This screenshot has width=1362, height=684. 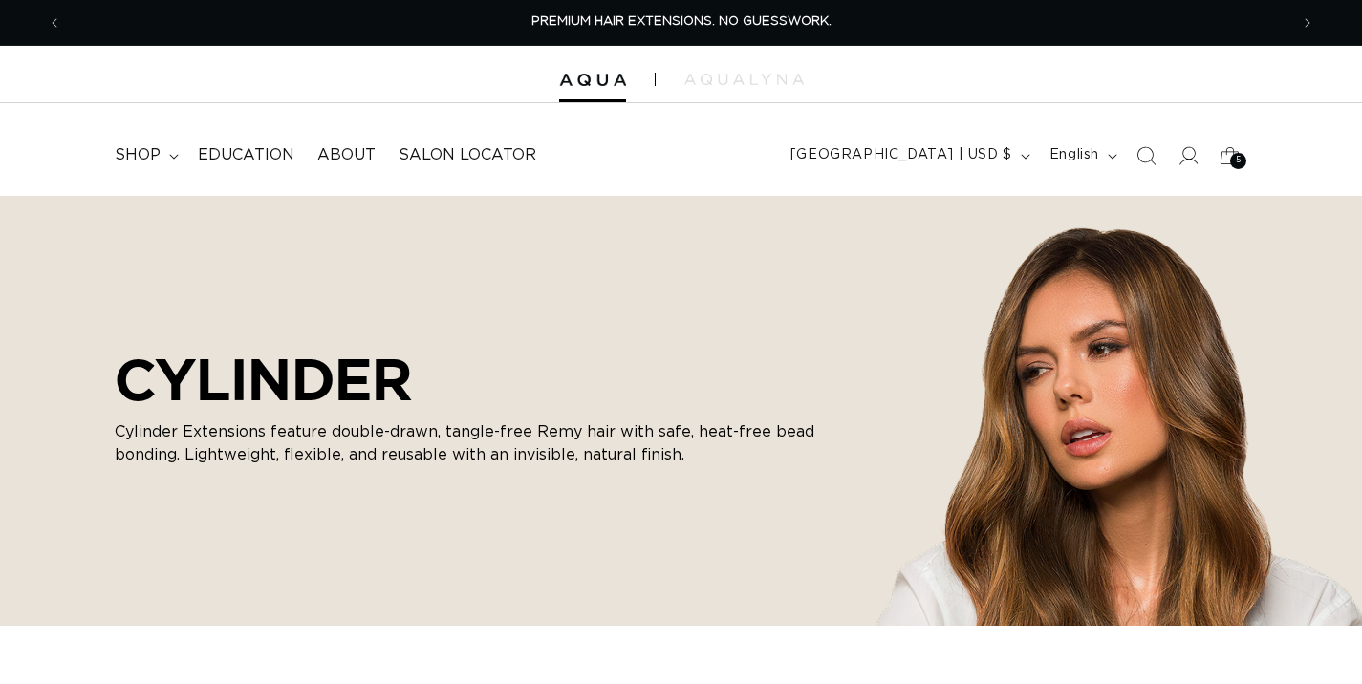 I want to click on h2: CYLINDER, so click(x=478, y=379).